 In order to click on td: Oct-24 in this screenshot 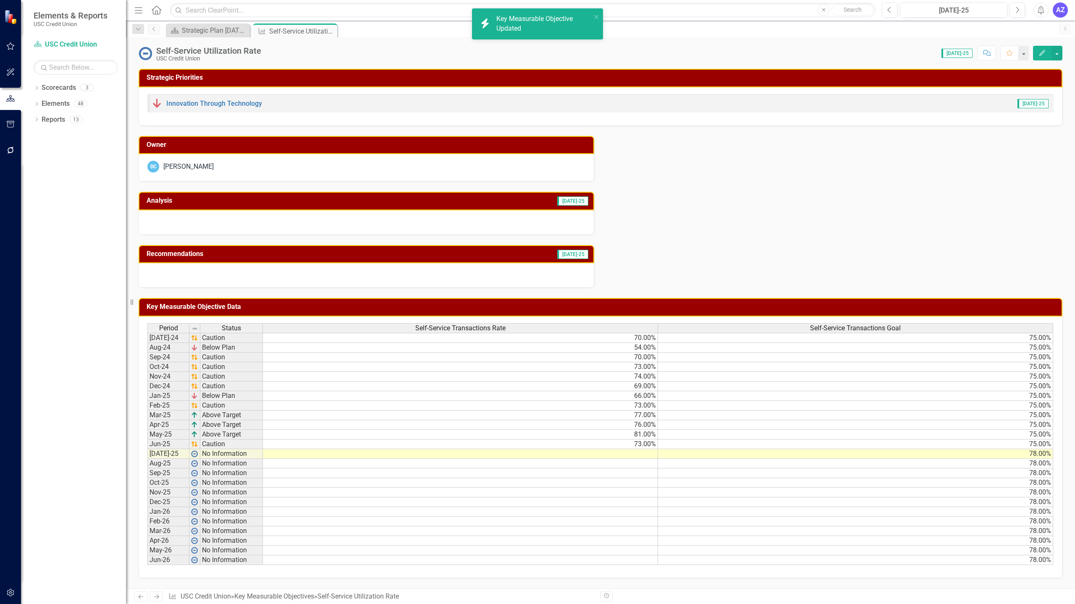, I will do `click(168, 367)`.